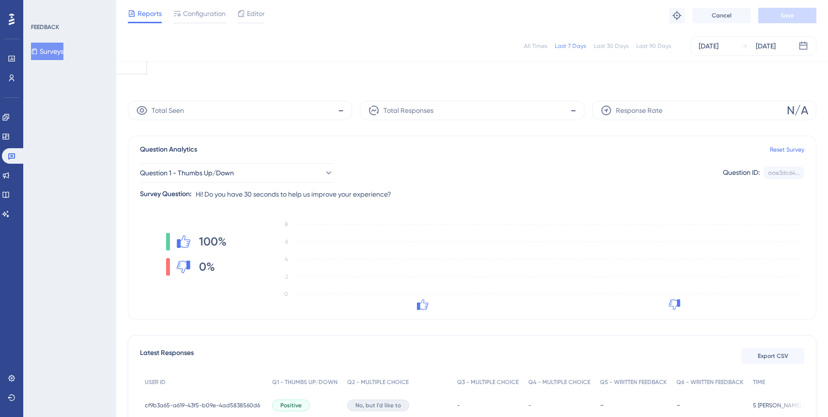  Describe the element at coordinates (787, 150) in the screenshot. I see `a: Reset Survey` at that location.